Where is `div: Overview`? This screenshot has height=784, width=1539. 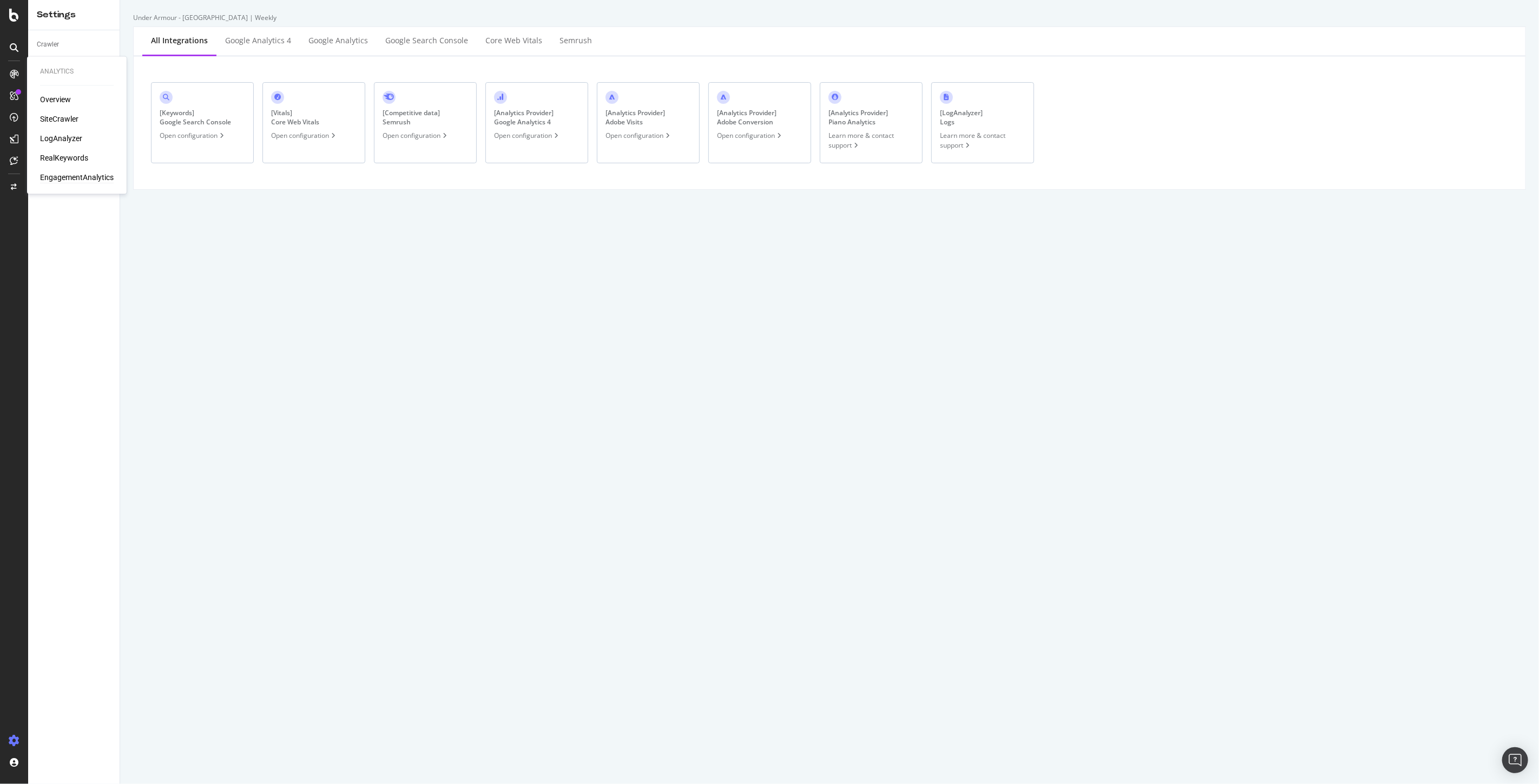
div: Overview is located at coordinates (55, 100).